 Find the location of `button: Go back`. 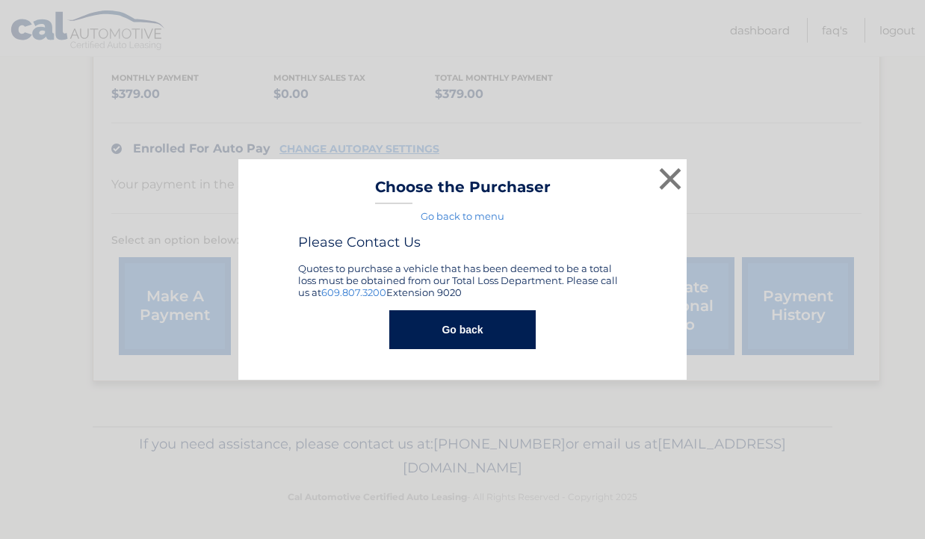

button: Go back is located at coordinates (462, 330).